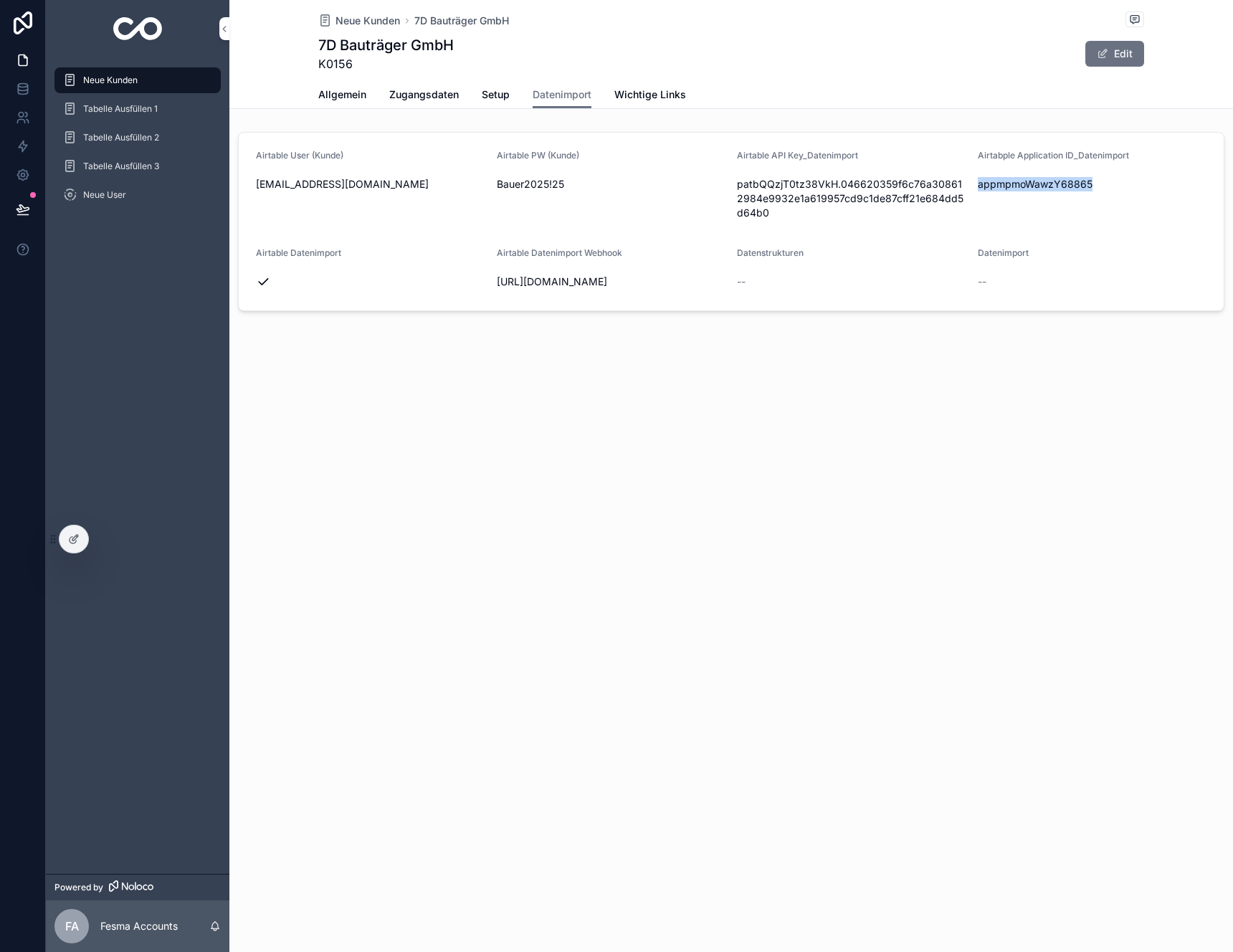 The width and height of the screenshot is (1233, 952). Describe the element at coordinates (650, 94) in the screenshot. I see `span: Wichtige Links` at that location.